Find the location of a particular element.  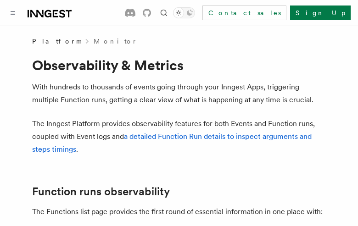

h1: Observability & Metrics is located at coordinates (179, 65).